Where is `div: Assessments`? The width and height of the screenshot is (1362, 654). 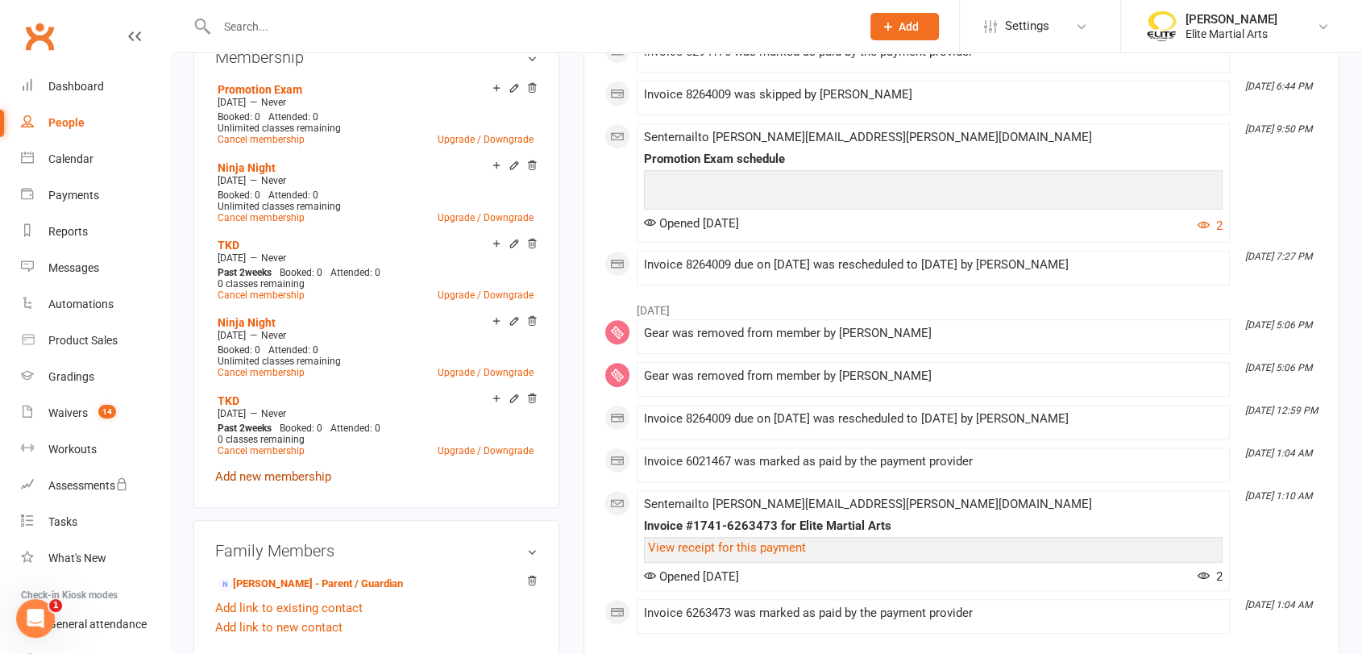 div: Assessments is located at coordinates (88, 485).